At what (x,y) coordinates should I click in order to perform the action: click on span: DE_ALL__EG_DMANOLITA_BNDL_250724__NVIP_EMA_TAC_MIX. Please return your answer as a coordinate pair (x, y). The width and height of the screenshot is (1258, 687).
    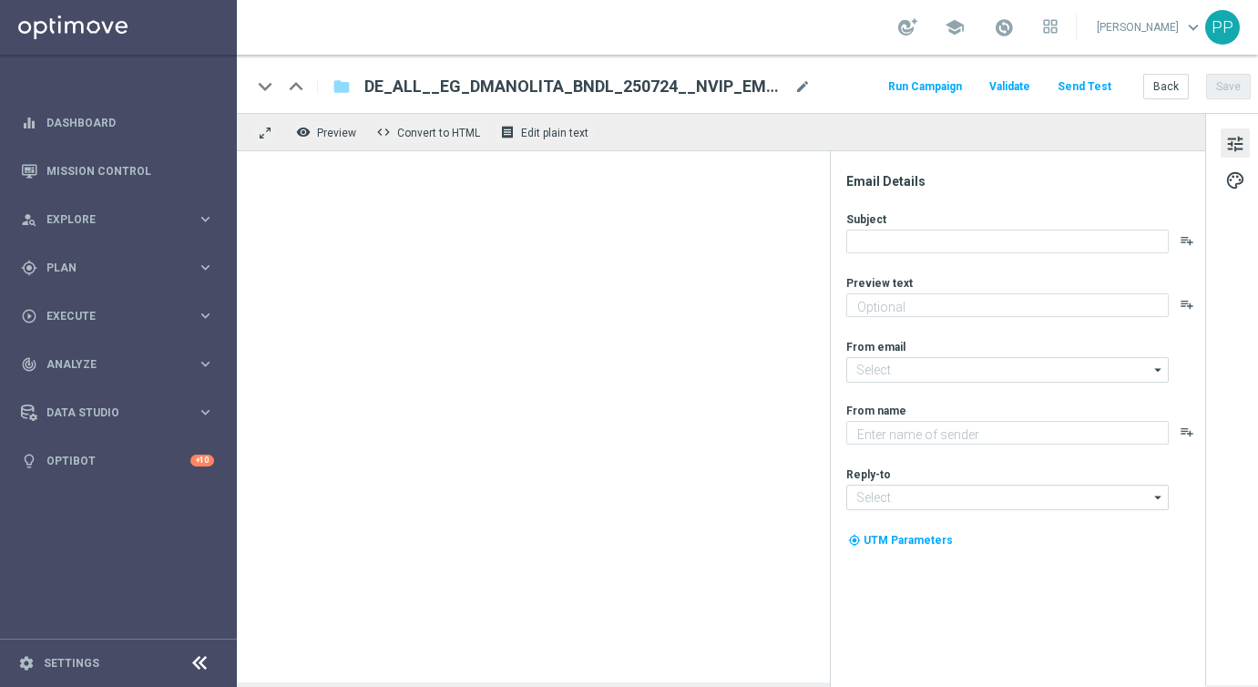
    Looking at the image, I should click on (576, 87).